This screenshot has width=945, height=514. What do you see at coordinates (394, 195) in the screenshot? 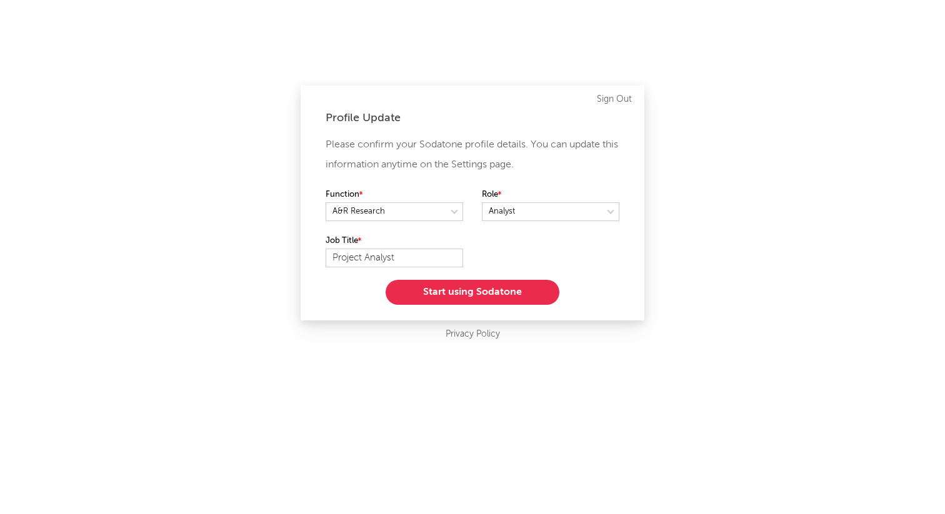
I see `label: Function` at bounding box center [394, 195].